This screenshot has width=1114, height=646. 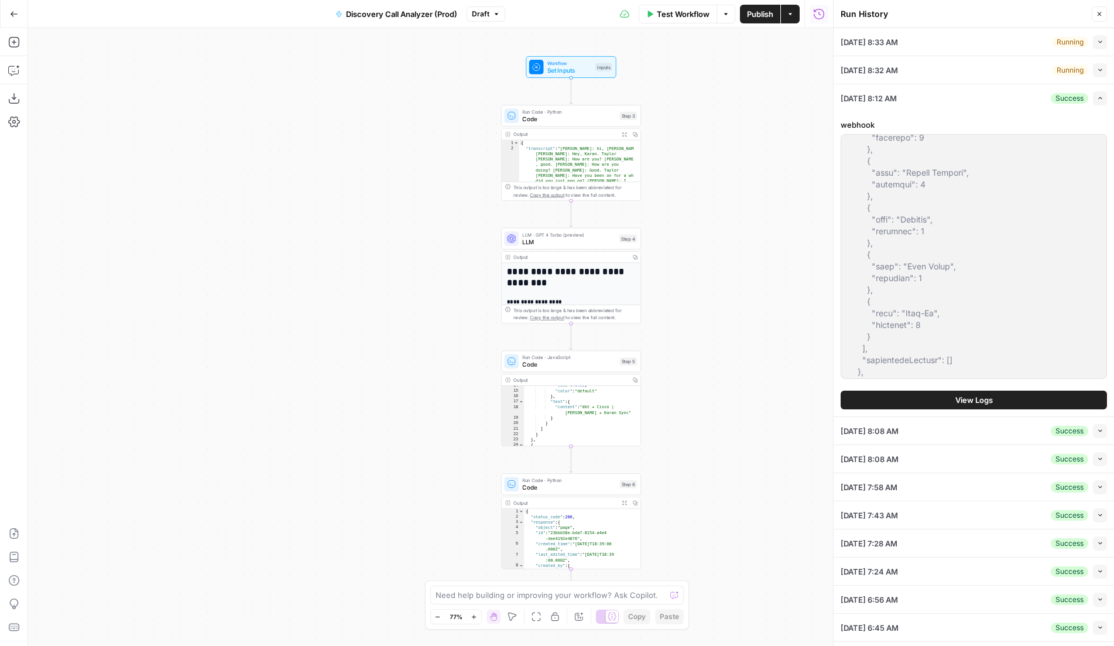 I want to click on button: Copy, so click(x=637, y=616).